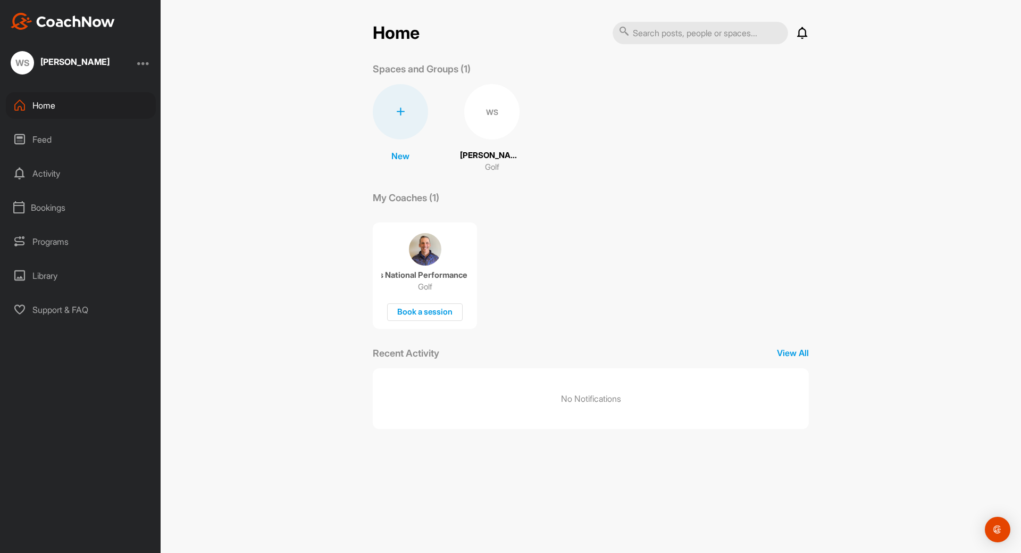  Describe the element at coordinates (425, 249) in the screenshot. I see `img: coach avatar` at that location.